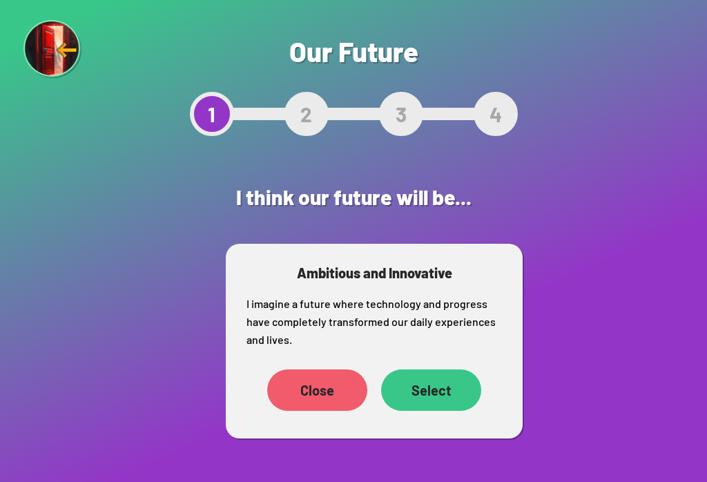 The height and width of the screenshot is (482, 707). What do you see at coordinates (212, 114) in the screenshot?
I see `div: 1` at bounding box center [212, 114].